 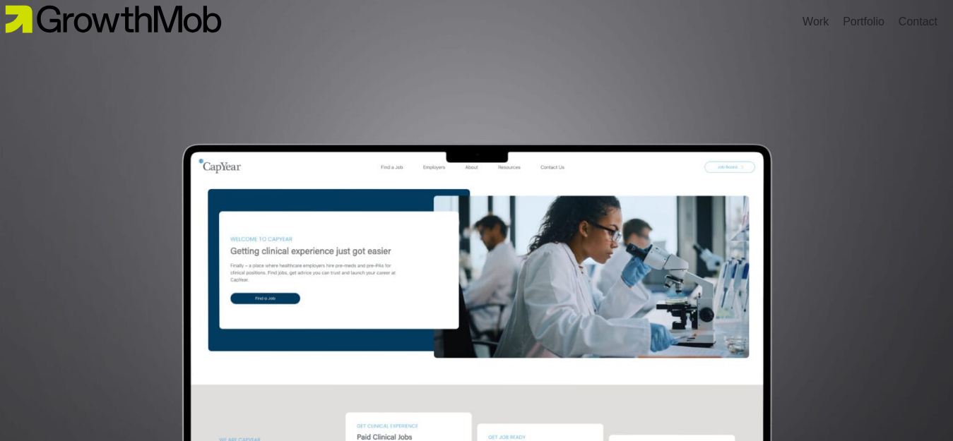 I want to click on a: Portfolio, so click(x=863, y=22).